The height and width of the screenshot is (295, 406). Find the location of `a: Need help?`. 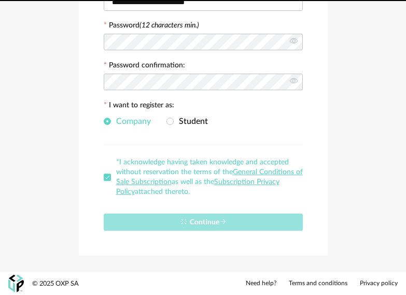

a: Need help? is located at coordinates (261, 283).